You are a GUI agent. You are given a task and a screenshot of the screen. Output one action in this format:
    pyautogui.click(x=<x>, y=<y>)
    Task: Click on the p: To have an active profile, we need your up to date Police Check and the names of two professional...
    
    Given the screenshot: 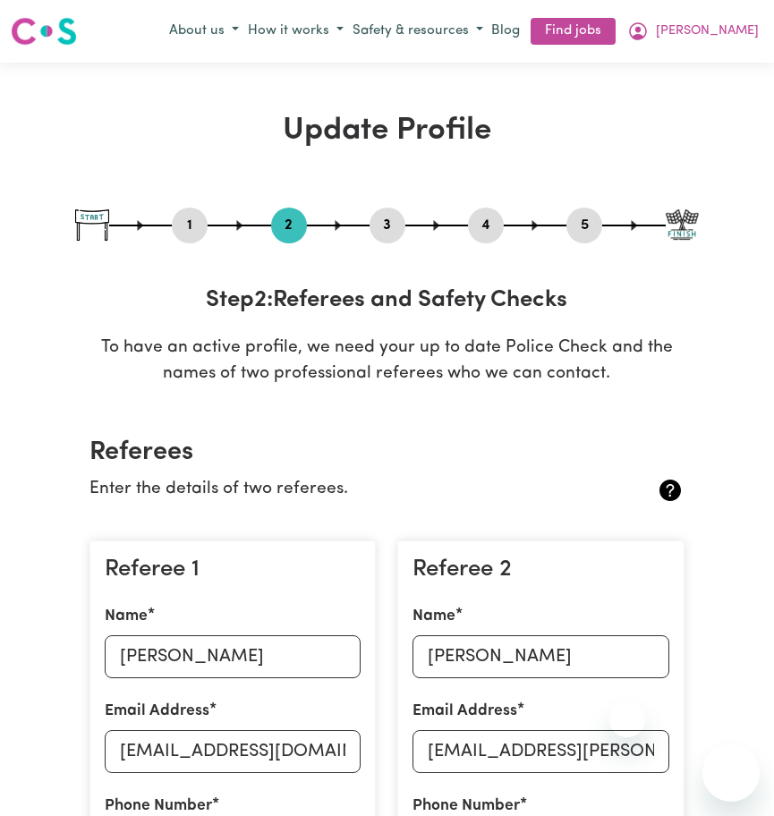 What is the action you would take?
    pyautogui.click(x=387, y=362)
    